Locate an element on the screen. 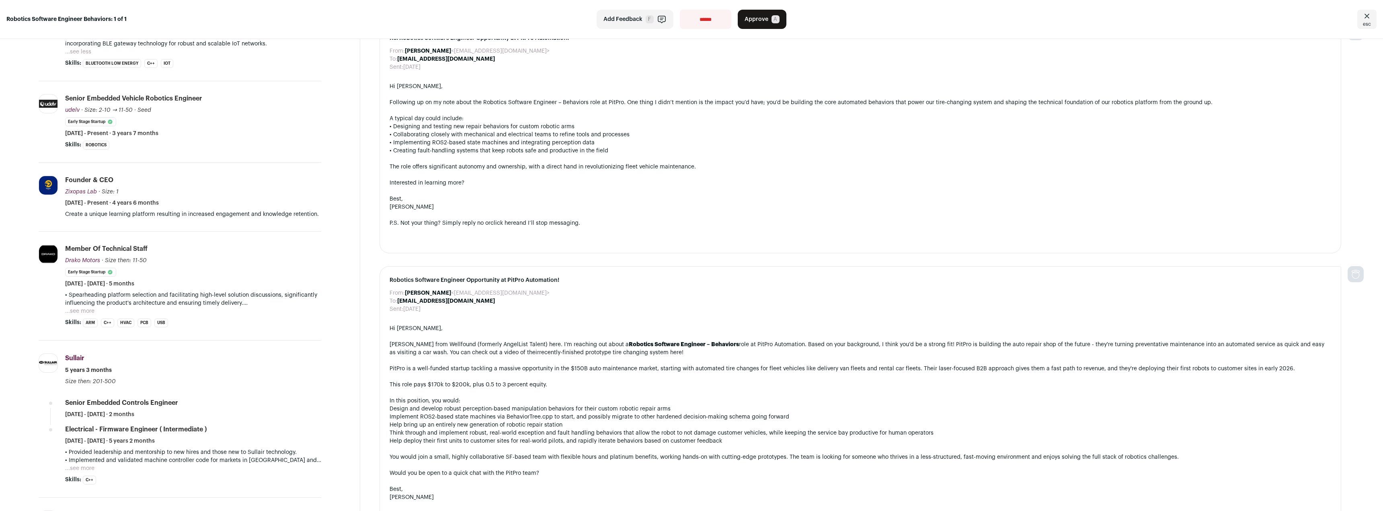  strong: Robotics Software Engineer Behaviors: 1 of 1 is located at coordinates (66, 19).